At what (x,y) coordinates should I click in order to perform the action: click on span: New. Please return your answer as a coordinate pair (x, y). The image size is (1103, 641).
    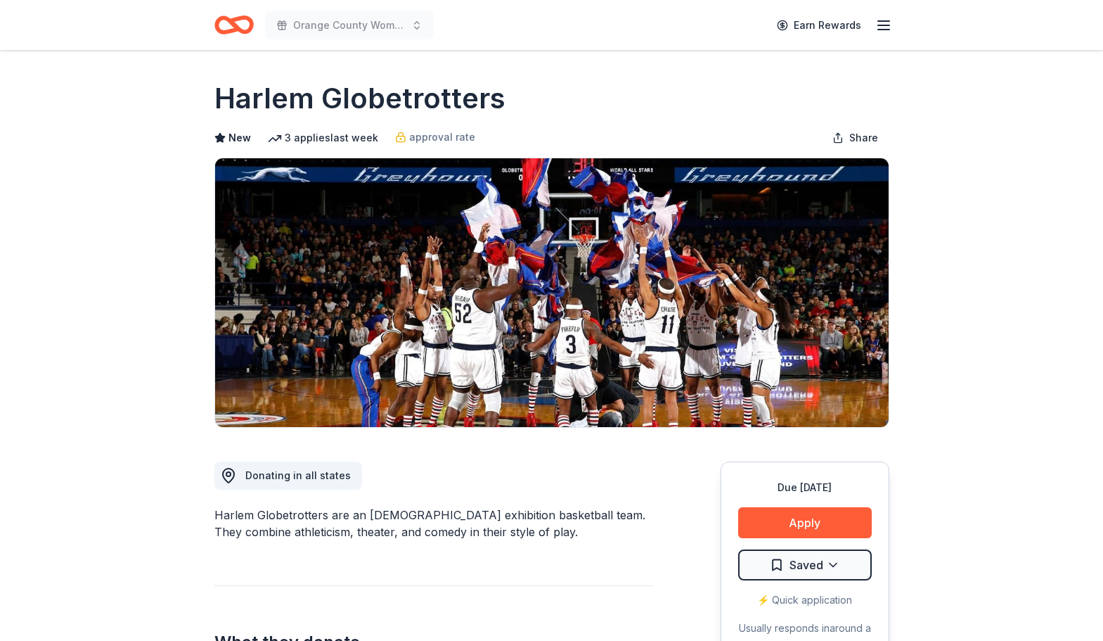
    Looking at the image, I should click on (240, 138).